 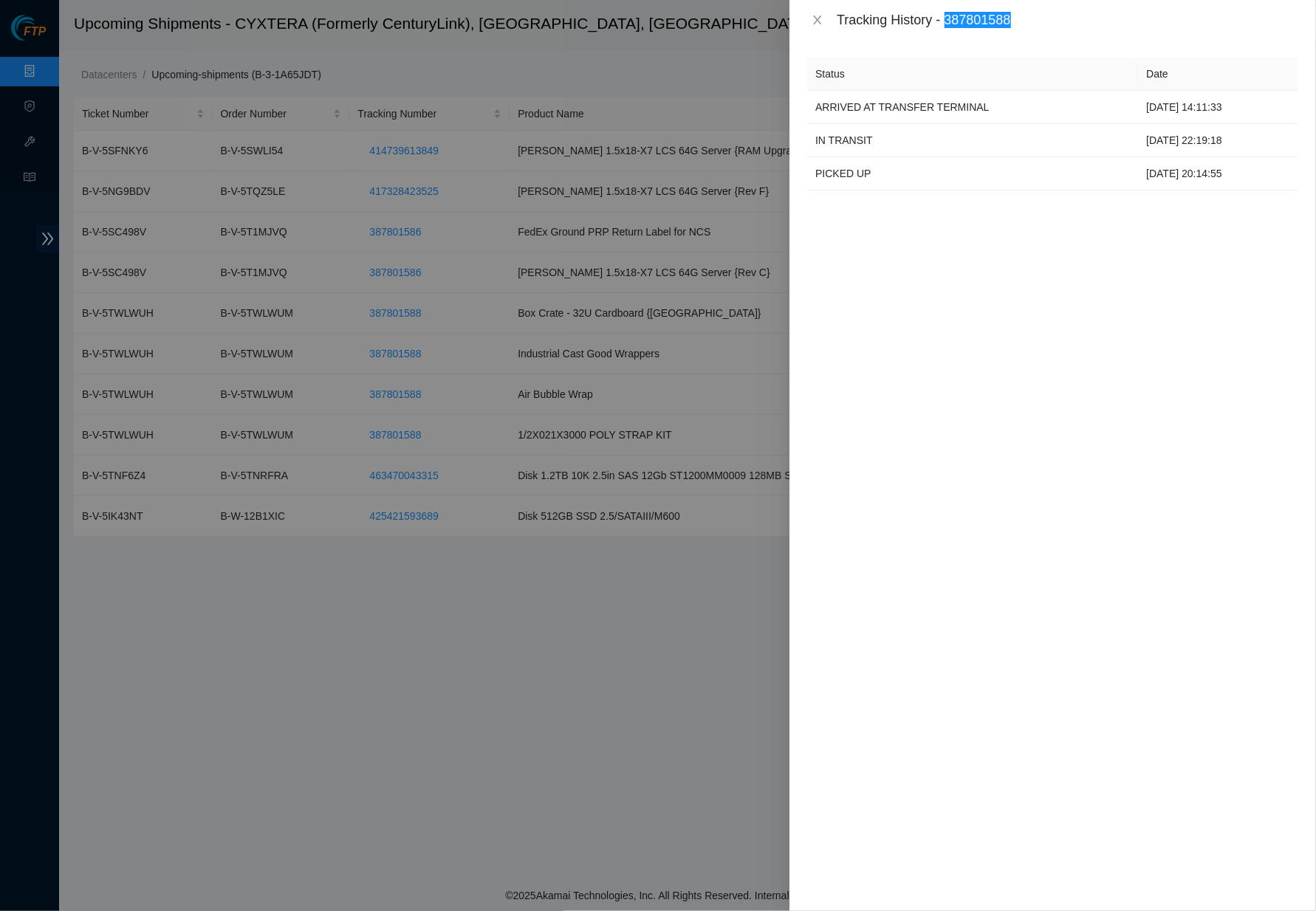 What do you see at coordinates (973, 140) in the screenshot?
I see `td: IN TRANSIT` at bounding box center [973, 140].